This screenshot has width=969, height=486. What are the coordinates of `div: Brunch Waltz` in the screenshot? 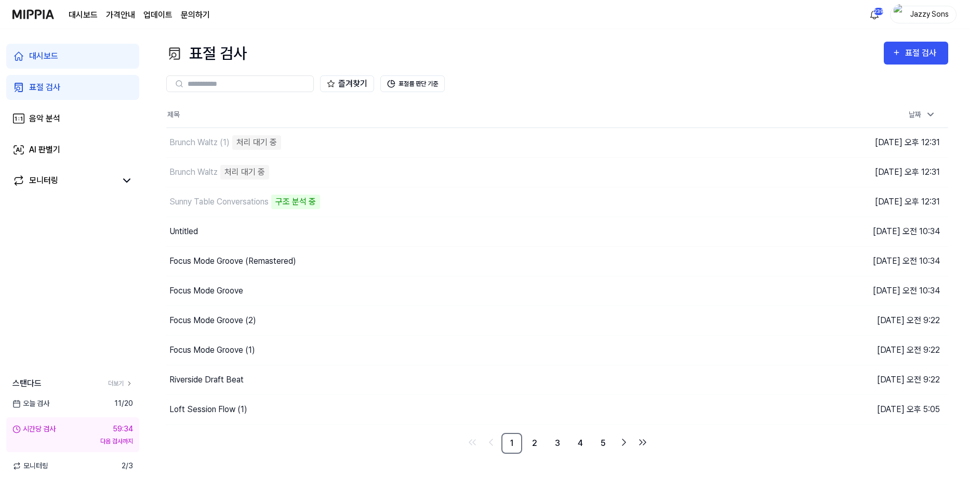 It's located at (193, 172).